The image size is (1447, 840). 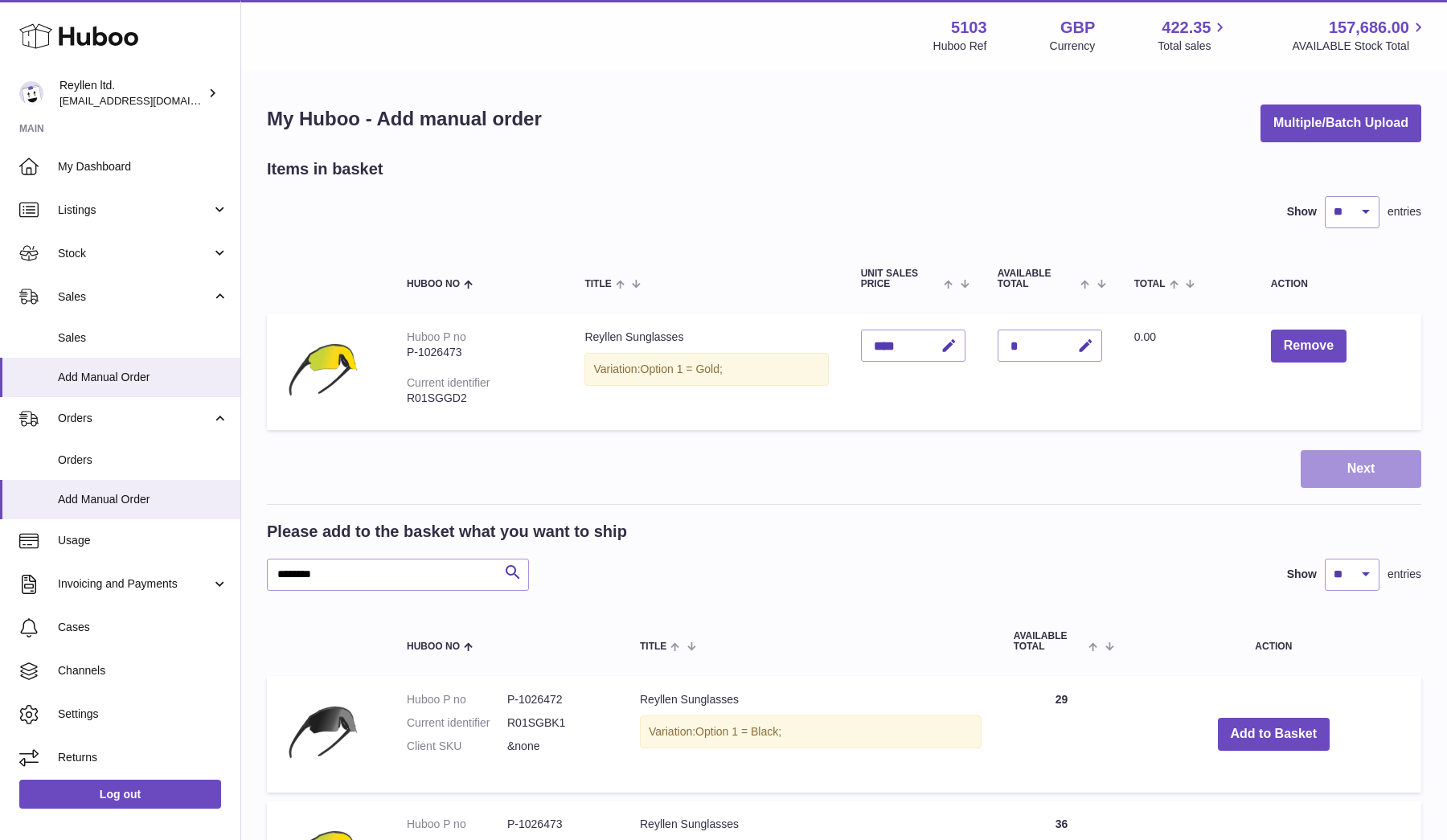 What do you see at coordinates (448, 382) in the screenshot?
I see `div: Current identifier` at bounding box center [448, 382].